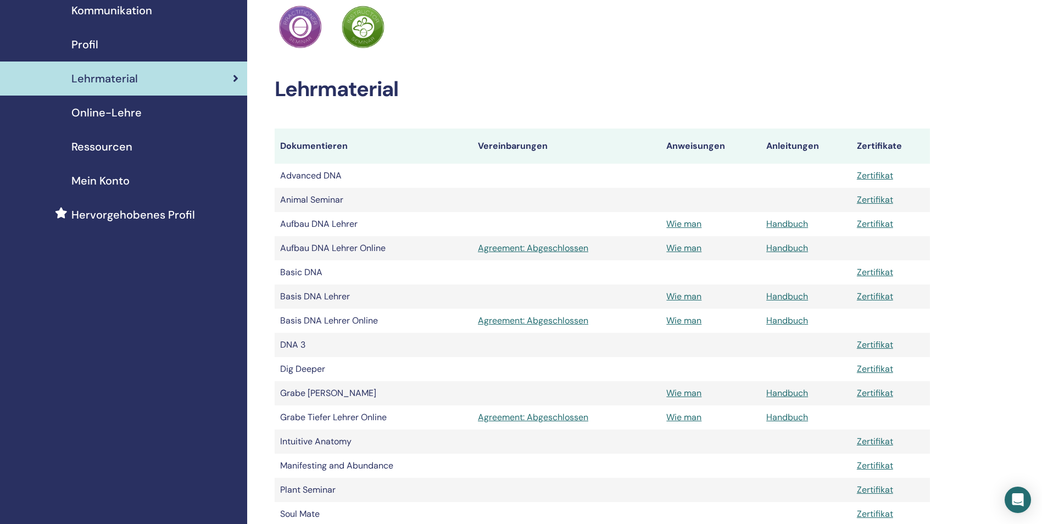 Image resolution: width=1042 pixels, height=524 pixels. Describe the element at coordinates (100, 181) in the screenshot. I see `span: Mein Konto` at that location.